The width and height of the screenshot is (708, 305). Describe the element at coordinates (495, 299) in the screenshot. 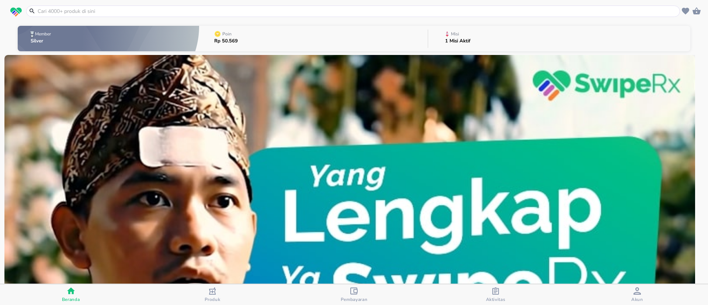

I see `span: Aktivitas` at that location.